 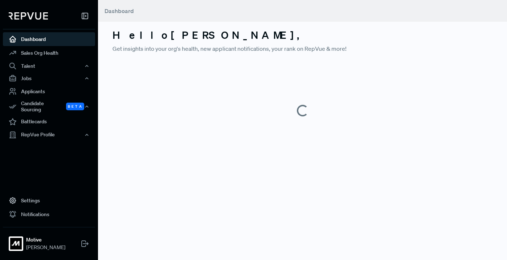 What do you see at coordinates (49, 39) in the screenshot?
I see `a: Dashboard` at bounding box center [49, 39].